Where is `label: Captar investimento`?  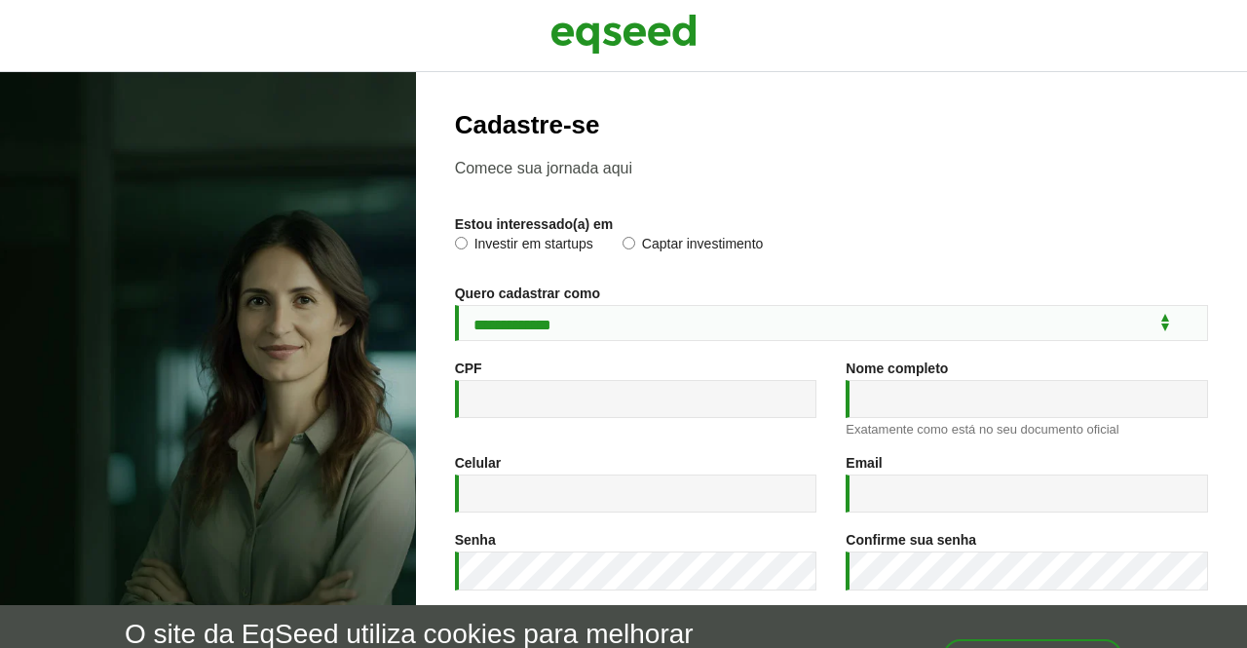
label: Captar investimento is located at coordinates (693, 246).